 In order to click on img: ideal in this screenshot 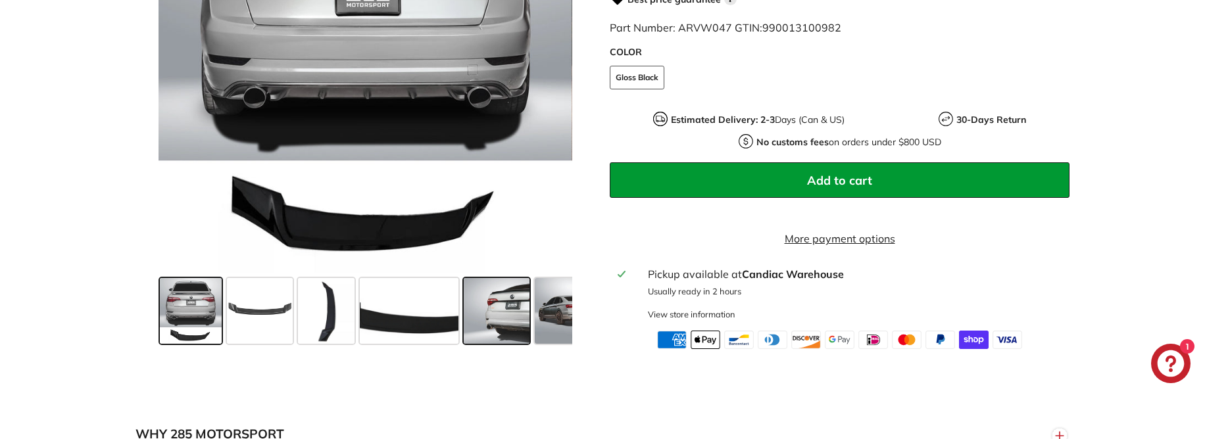, I will do `click(873, 340)`.